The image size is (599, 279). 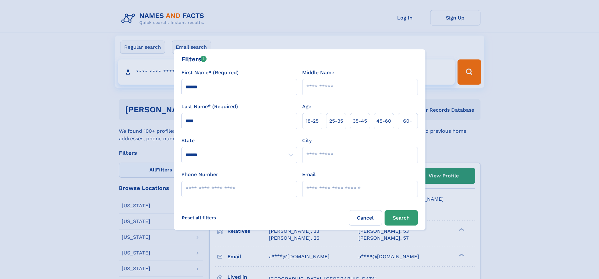 I want to click on span: 18‑25, so click(x=312, y=121).